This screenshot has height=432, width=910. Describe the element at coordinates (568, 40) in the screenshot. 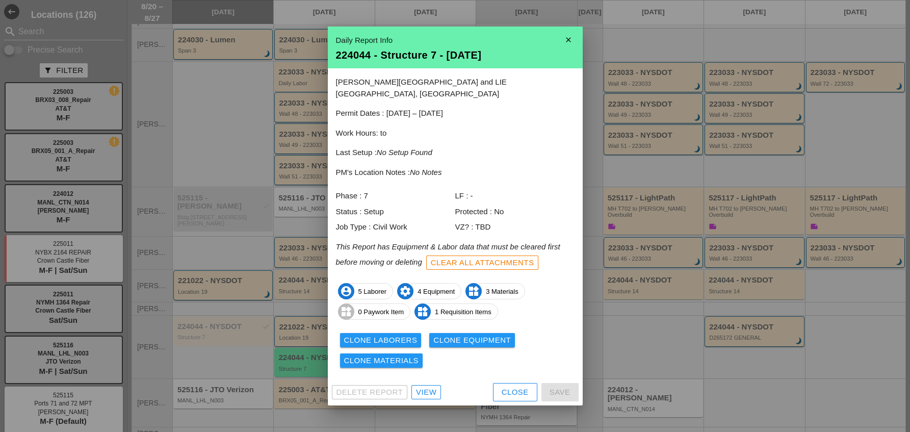

I see `i: close` at that location.